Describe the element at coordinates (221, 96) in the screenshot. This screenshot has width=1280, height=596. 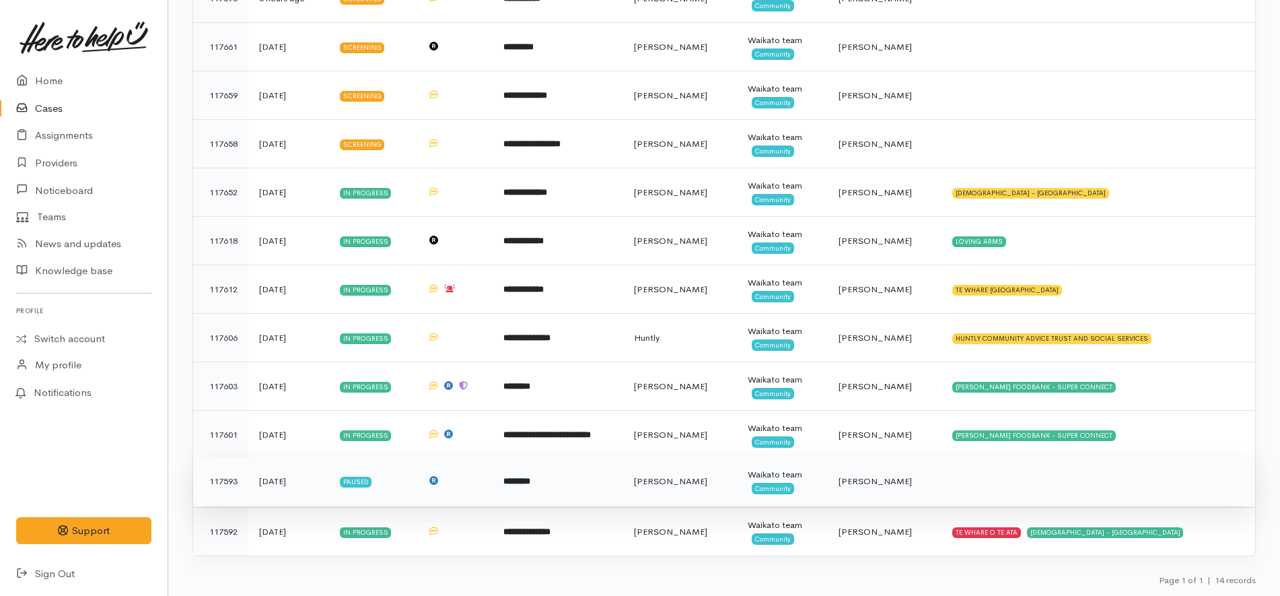
I see `td: 117659` at that location.